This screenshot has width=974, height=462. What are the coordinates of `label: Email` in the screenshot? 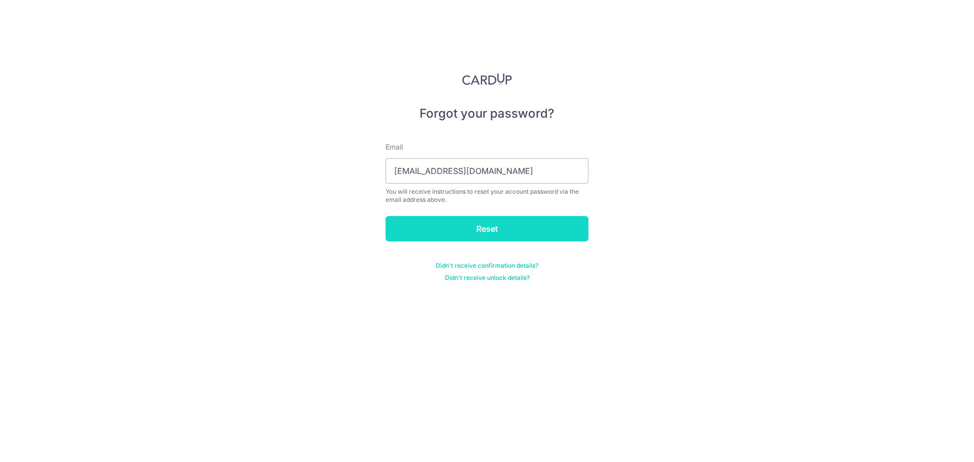 It's located at (394, 147).